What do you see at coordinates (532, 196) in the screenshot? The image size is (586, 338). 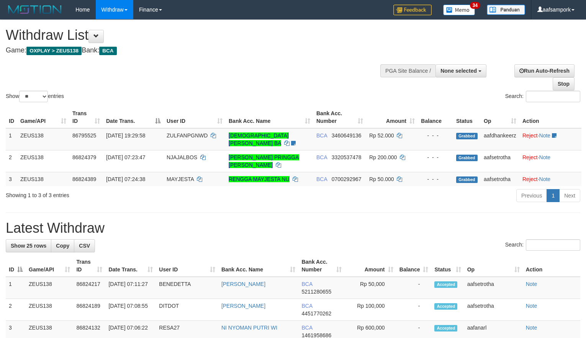 I see `a: Previous` at bounding box center [532, 196].